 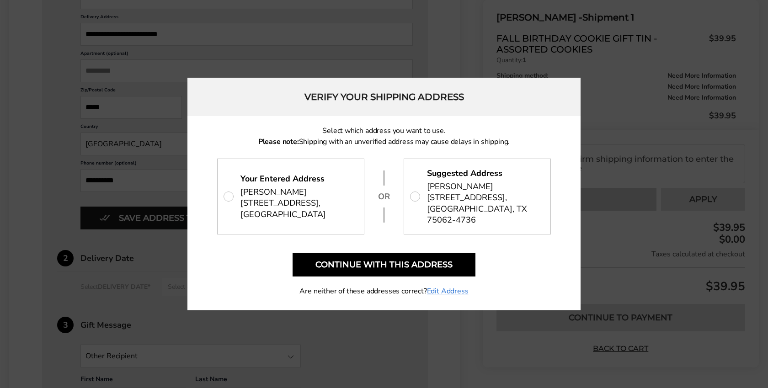 I want to click on p: Select which address you want to use. Shipping with an unverified address may cause delays in shi..., so click(x=384, y=136).